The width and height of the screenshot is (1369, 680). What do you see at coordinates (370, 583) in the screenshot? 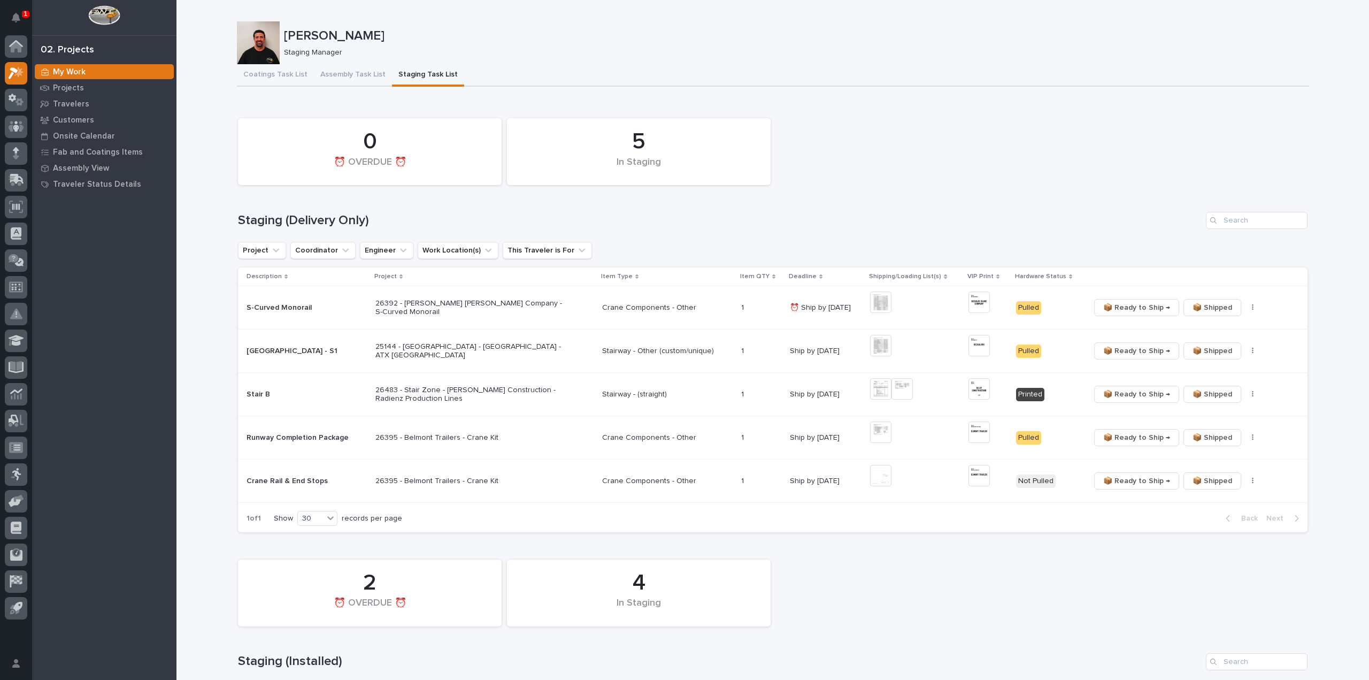
I see `div: 2` at bounding box center [370, 583].